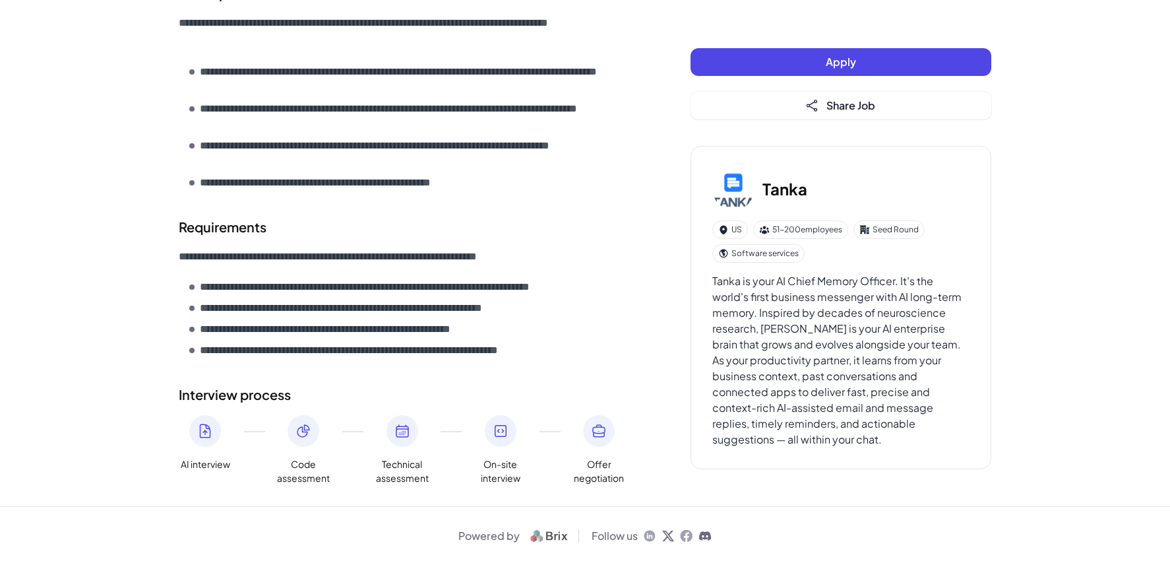 The width and height of the screenshot is (1170, 565). What do you see at coordinates (889, 230) in the screenshot?
I see `div: Seed Round` at bounding box center [889, 230].